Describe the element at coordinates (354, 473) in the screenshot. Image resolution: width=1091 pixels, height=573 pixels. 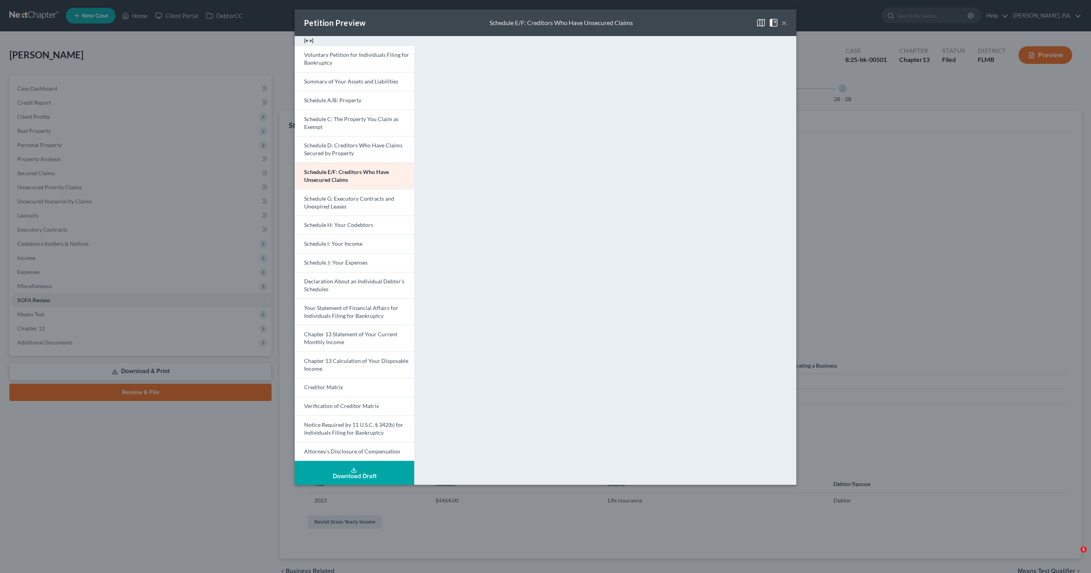
I see `button: Download Draft` at that location.